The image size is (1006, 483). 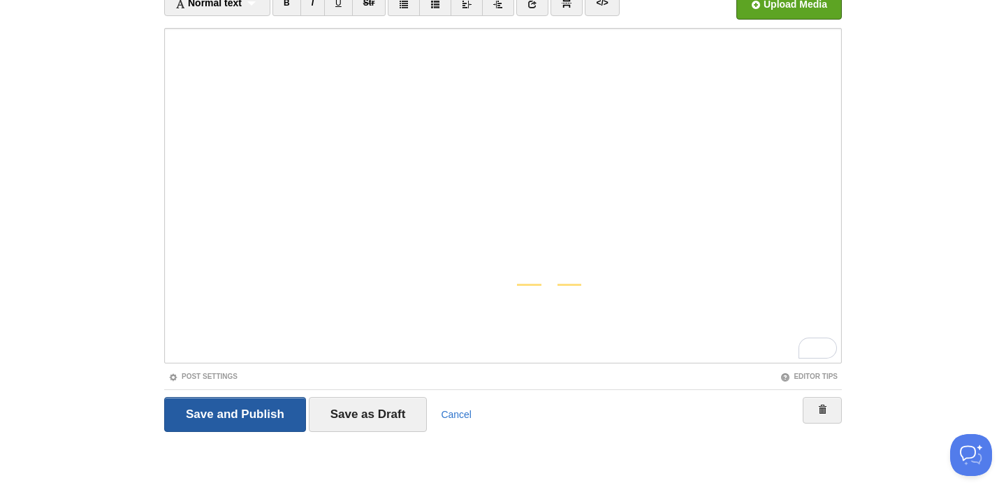 What do you see at coordinates (456, 414) in the screenshot?
I see `a: Cancel` at bounding box center [456, 414].